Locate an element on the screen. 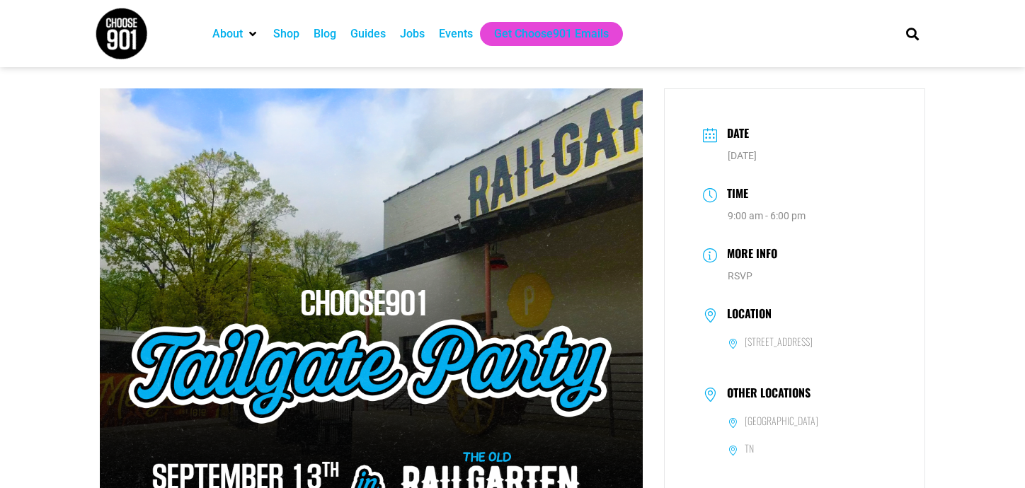  a: RSVP is located at coordinates (739, 276).